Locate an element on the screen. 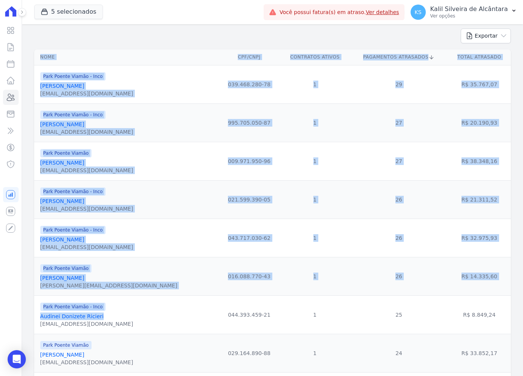  button: Exportar is located at coordinates (486, 36).